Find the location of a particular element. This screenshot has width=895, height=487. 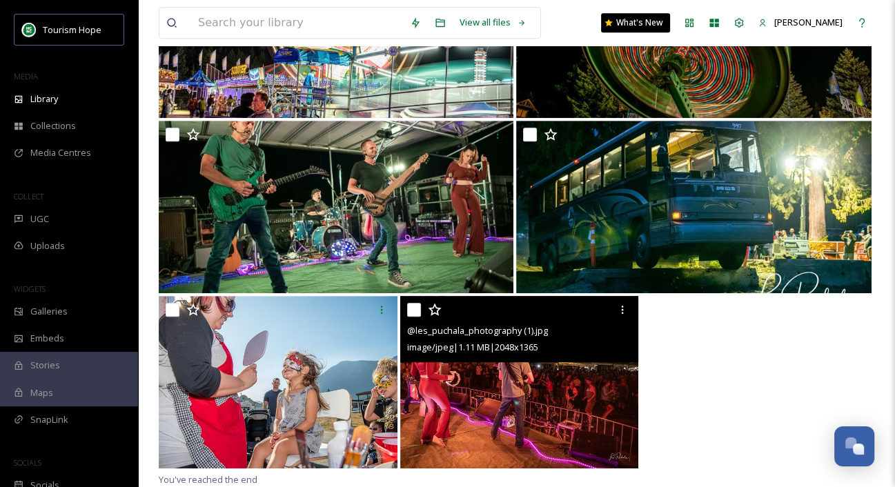

span: COLLECT is located at coordinates (28, 196).